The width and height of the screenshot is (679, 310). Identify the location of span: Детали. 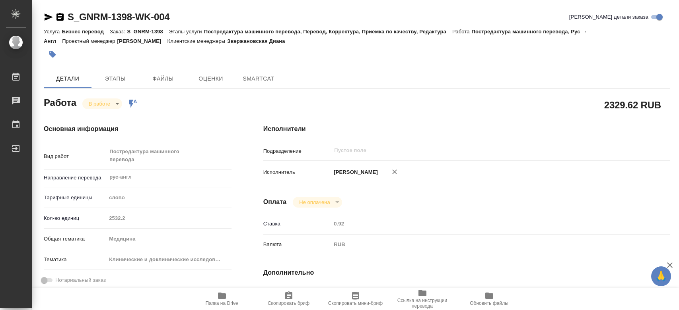
(68, 79).